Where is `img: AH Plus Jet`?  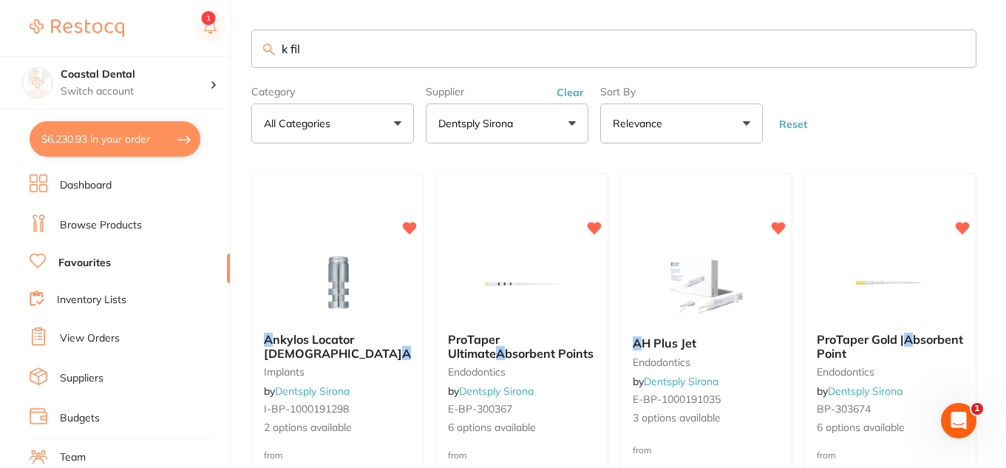 img: AH Plus Jet is located at coordinates (706, 287).